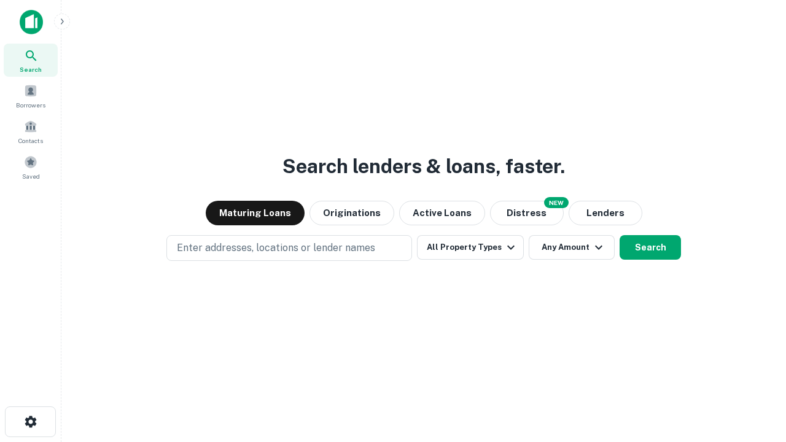  I want to click on a: Contacts, so click(31, 131).